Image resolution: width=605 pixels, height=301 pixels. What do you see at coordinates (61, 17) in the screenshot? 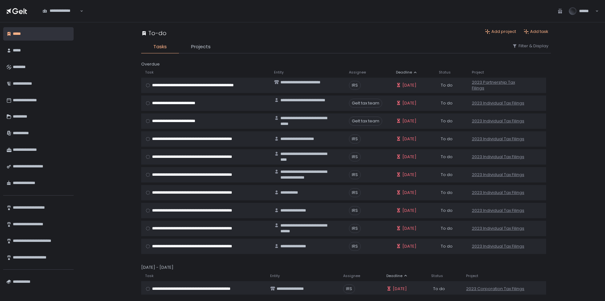
I see `input: Search for option` at bounding box center [61, 17].